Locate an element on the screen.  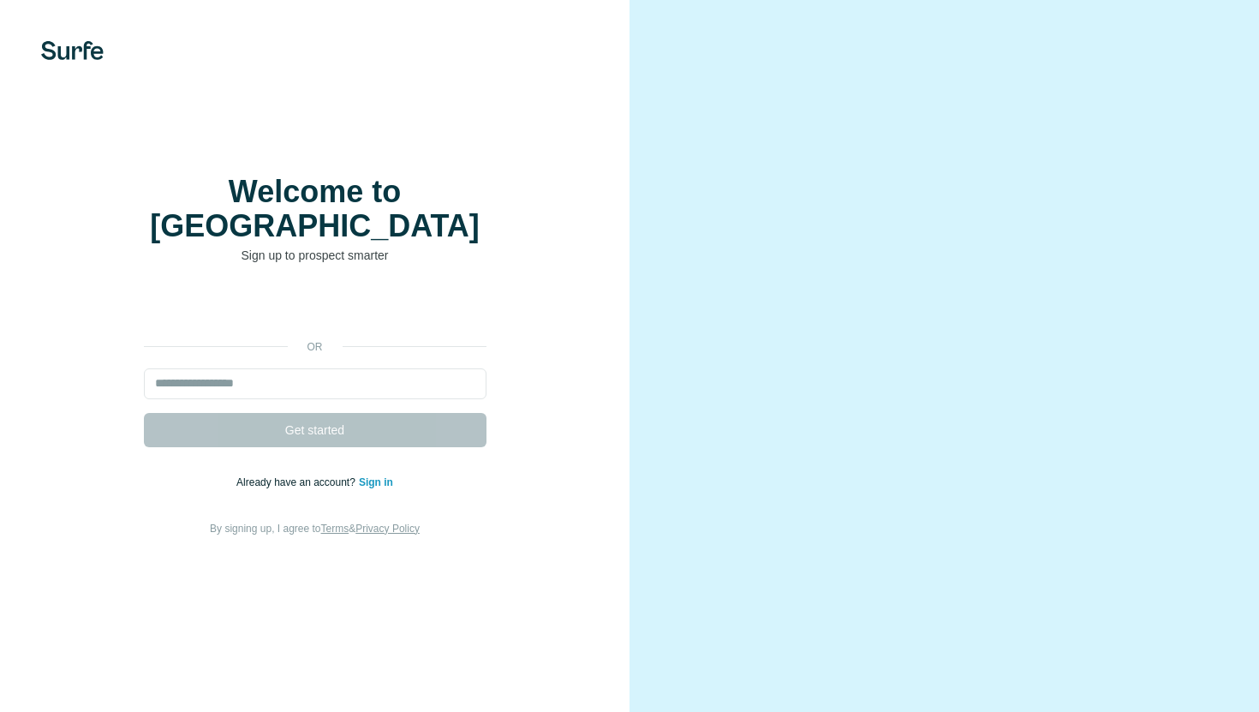
a: Privacy Policy is located at coordinates (387, 528).